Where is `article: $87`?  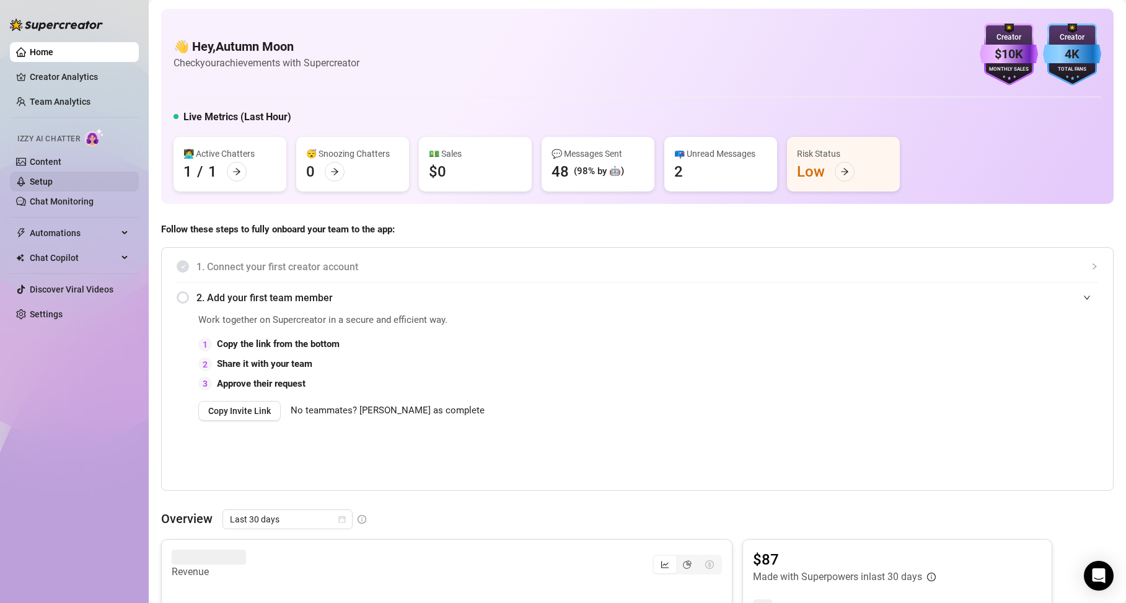
article: $87 is located at coordinates (844, 560).